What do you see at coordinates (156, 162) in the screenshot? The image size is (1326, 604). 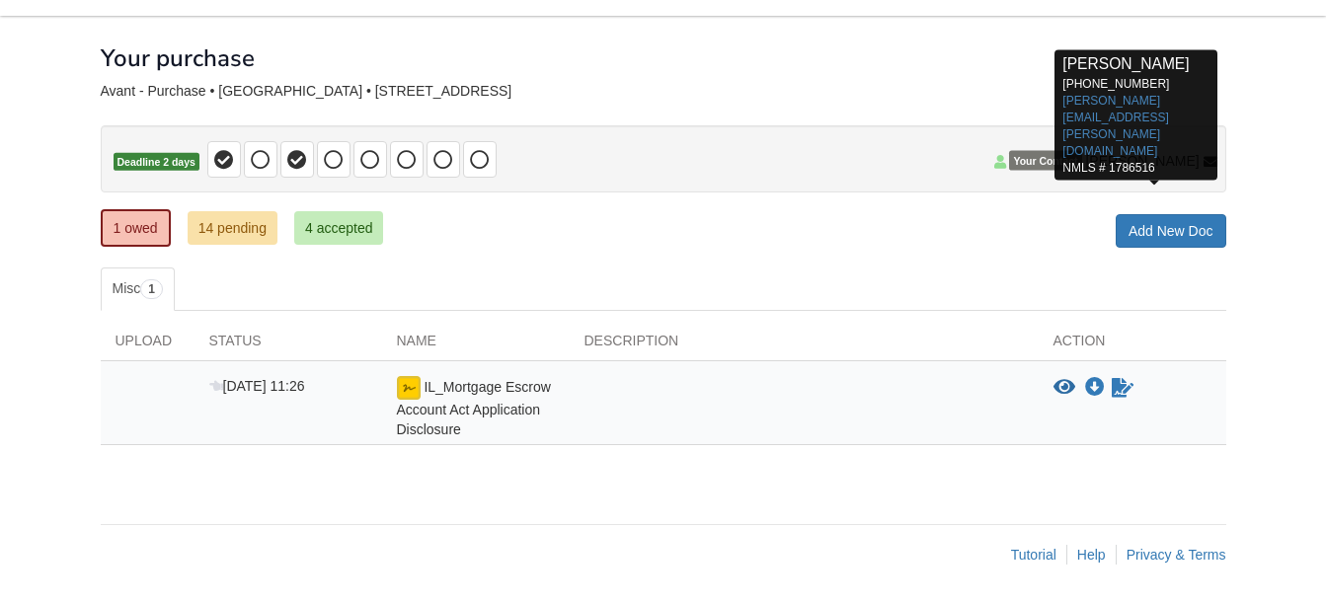 I see `span: Deadline 2 days` at bounding box center [156, 162].